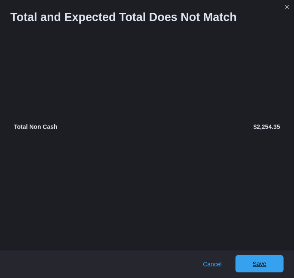 The width and height of the screenshot is (294, 278). I want to click on button: Closes this modal window, so click(287, 7).